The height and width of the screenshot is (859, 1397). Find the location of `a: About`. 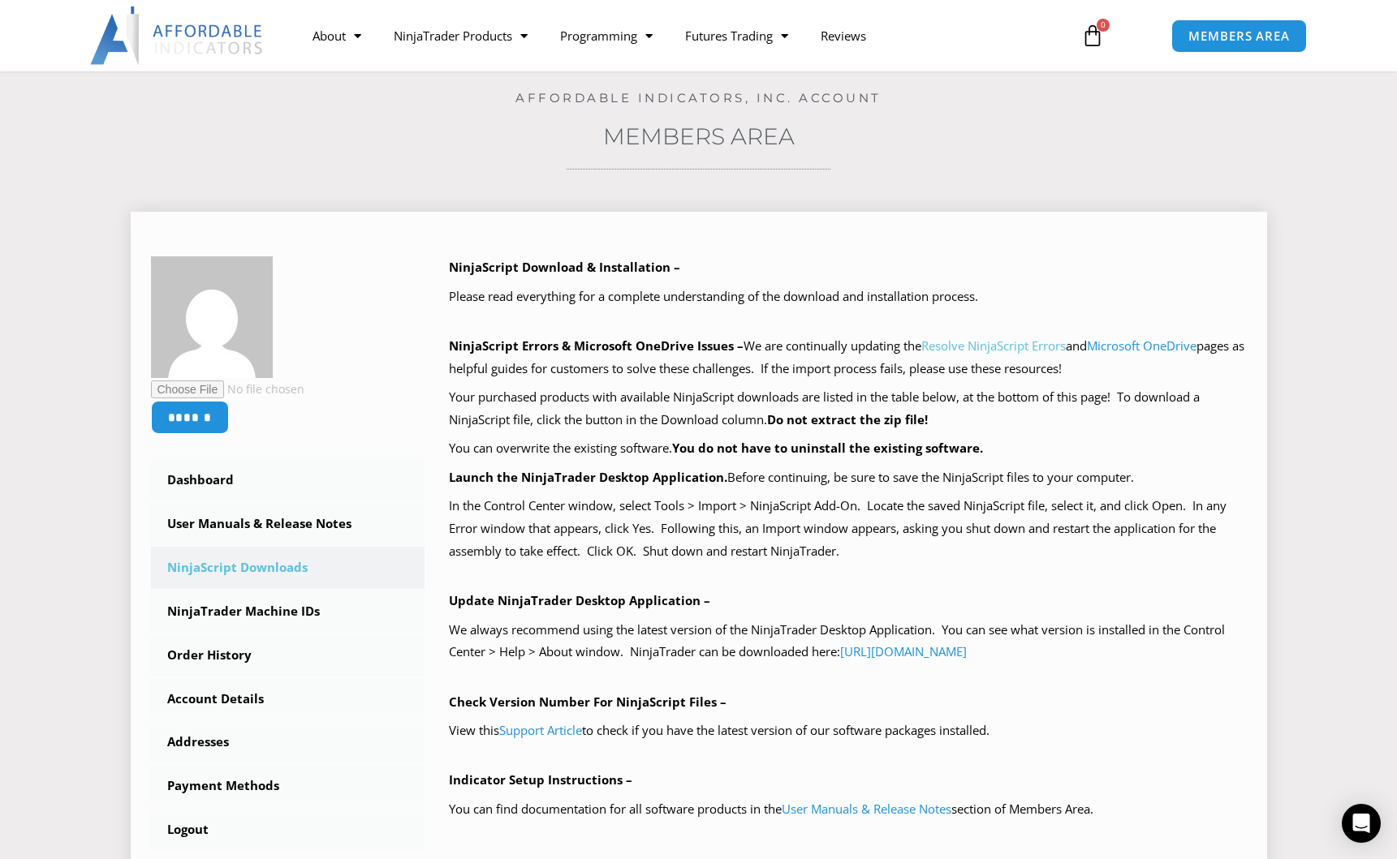

a: About is located at coordinates (337, 36).